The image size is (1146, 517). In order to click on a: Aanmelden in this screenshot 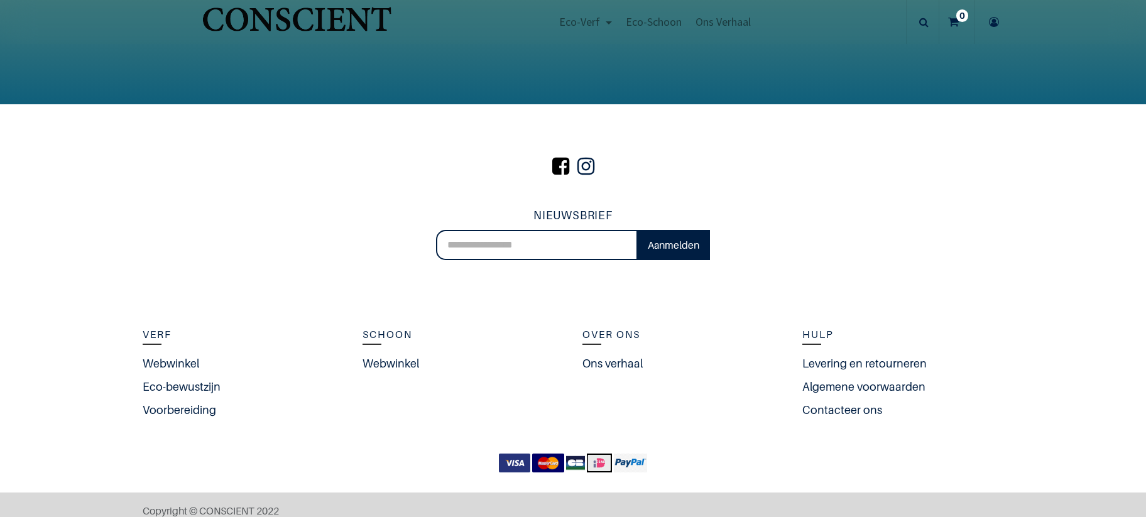, I will do `click(673, 245)`.